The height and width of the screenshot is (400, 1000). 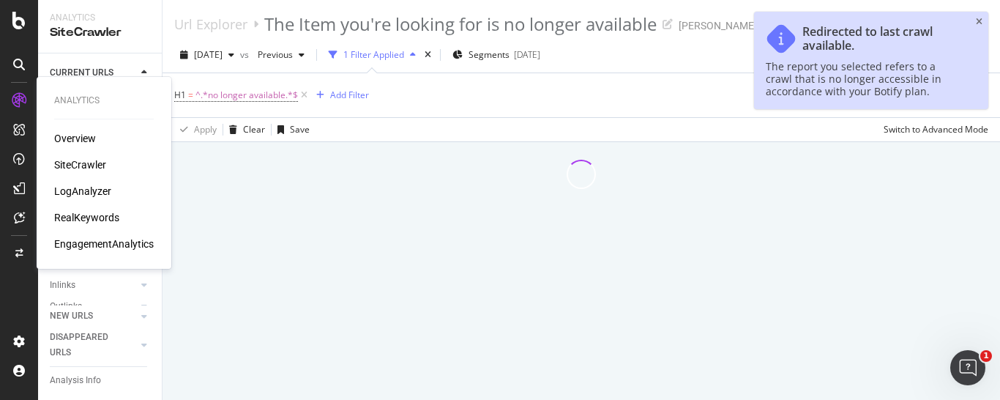 What do you see at coordinates (211, 24) in the screenshot?
I see `div: Url Explorer` at bounding box center [211, 24].